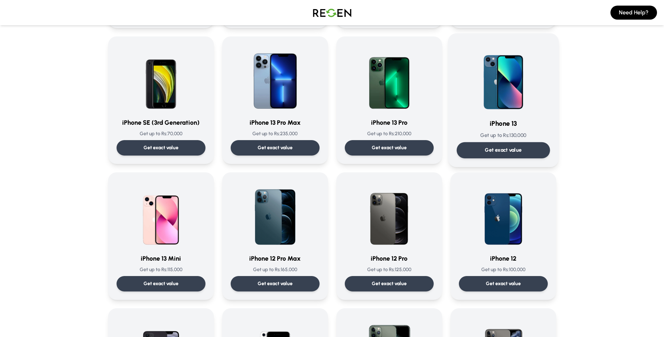 The height and width of the screenshot is (337, 664). Describe the element at coordinates (275, 134) in the screenshot. I see `p: Get up to Rs: 235,000` at that location.